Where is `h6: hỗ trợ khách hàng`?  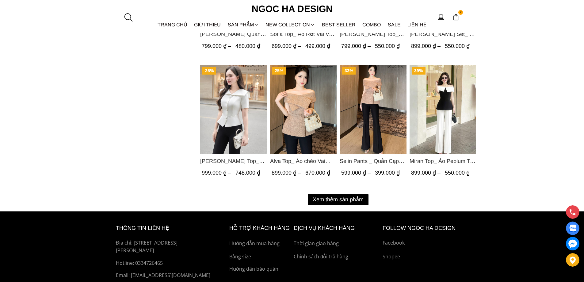
h6: hỗ trợ khách hàng is located at coordinates (260, 228).